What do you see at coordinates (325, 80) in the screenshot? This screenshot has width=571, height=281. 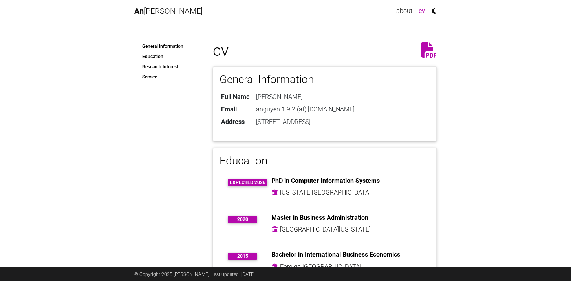 I see `h3: General Information` at bounding box center [325, 80].